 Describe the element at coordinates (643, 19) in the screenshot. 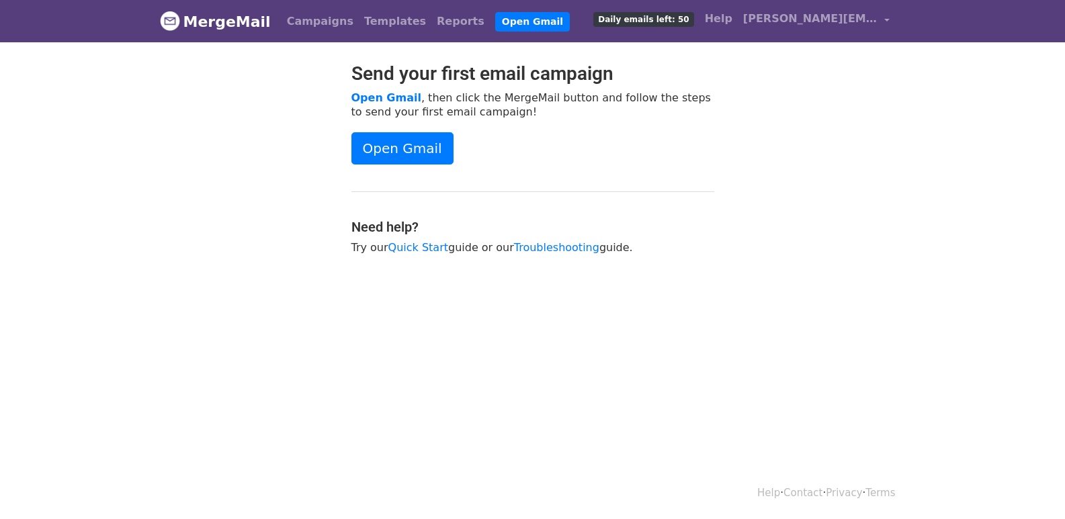

I see `span: Daily emails left: 50` at that location.